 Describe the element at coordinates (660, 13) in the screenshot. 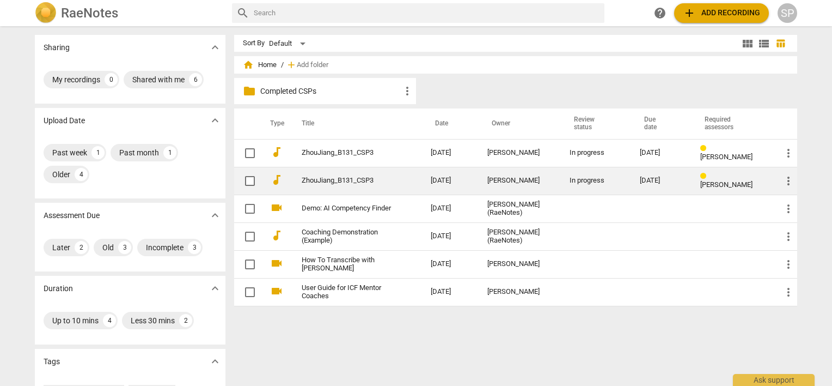

I see `a: Help` at that location.